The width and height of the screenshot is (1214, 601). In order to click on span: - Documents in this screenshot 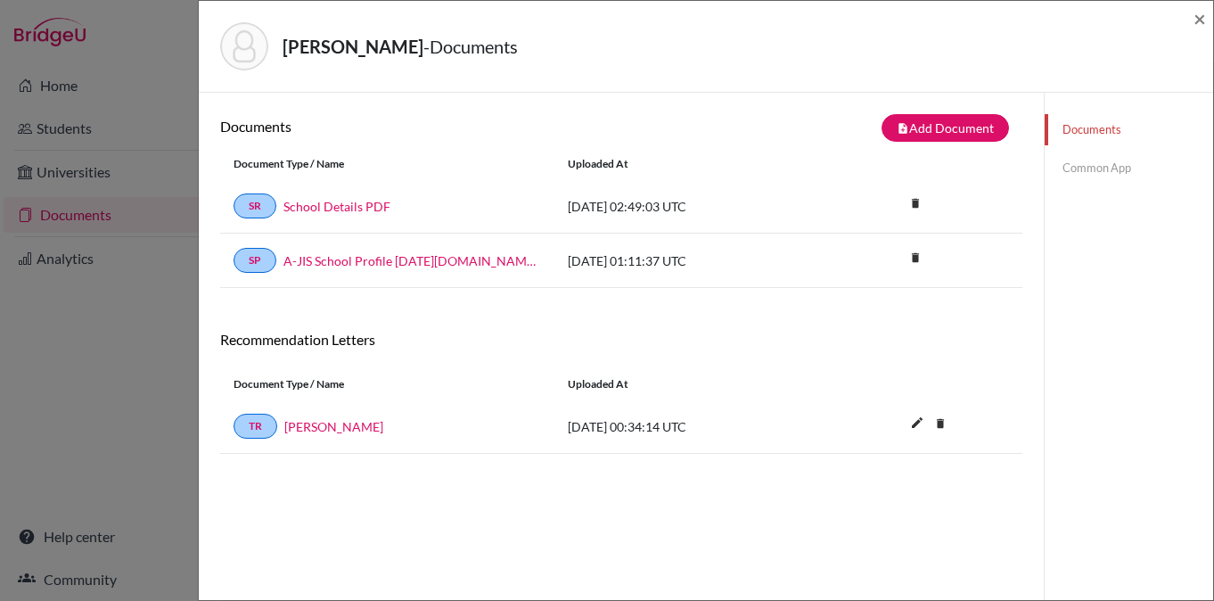, I will do `click(471, 46)`.